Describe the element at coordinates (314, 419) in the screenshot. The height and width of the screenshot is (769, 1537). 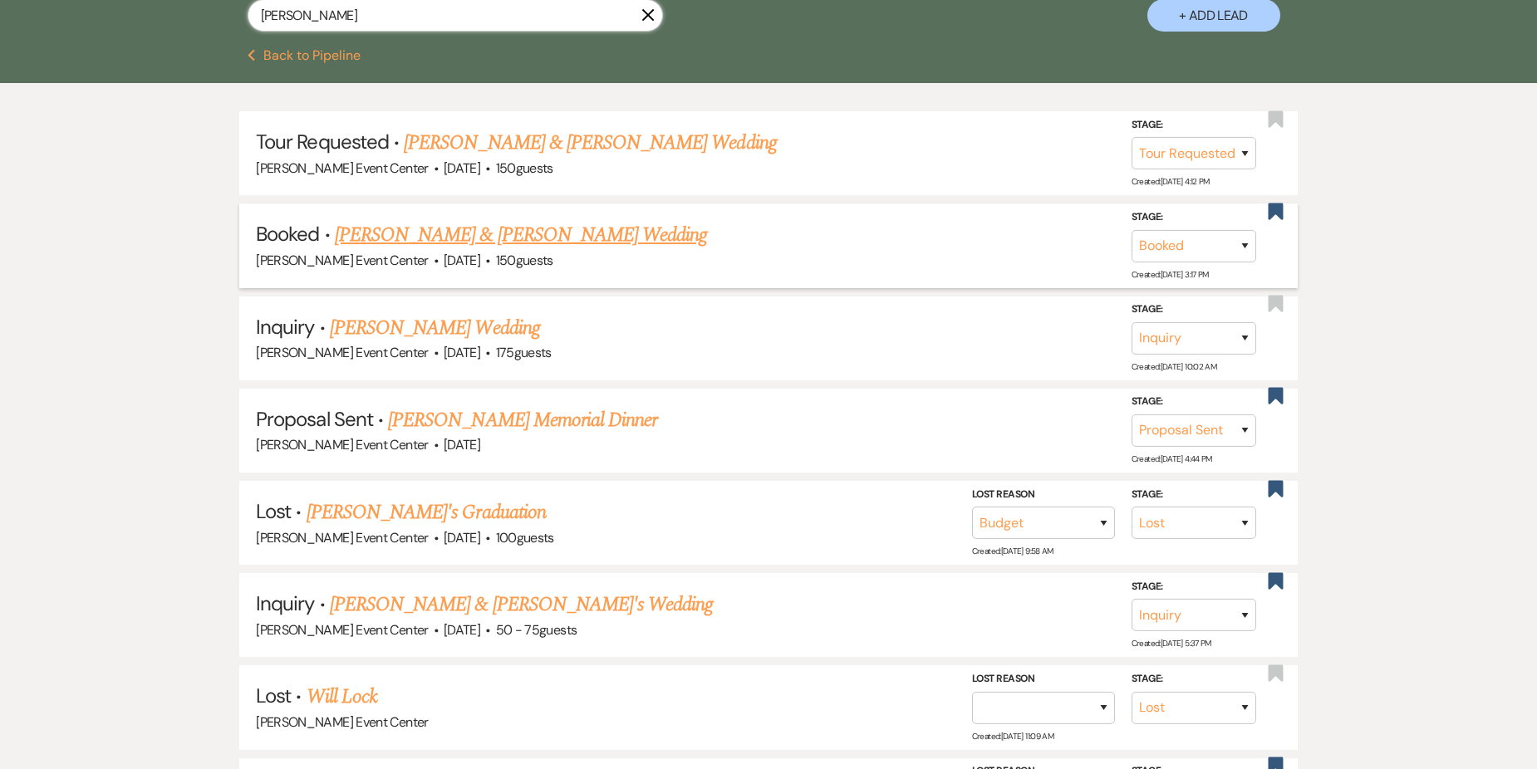
I see `span: Proposal Sent` at that location.